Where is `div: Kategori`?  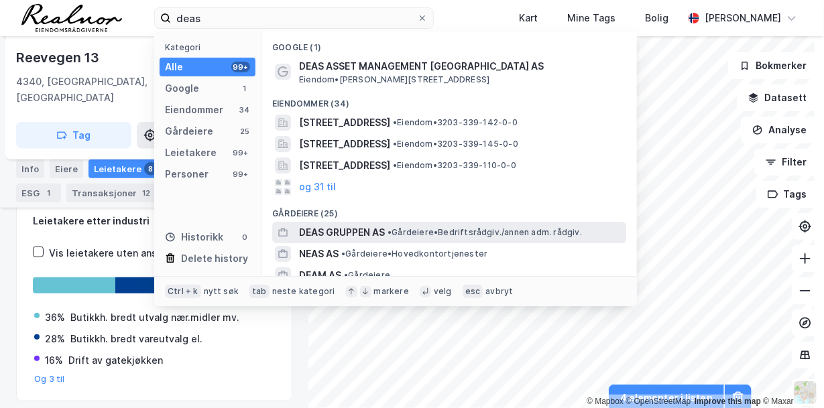 div: Kategori is located at coordinates (210, 47).